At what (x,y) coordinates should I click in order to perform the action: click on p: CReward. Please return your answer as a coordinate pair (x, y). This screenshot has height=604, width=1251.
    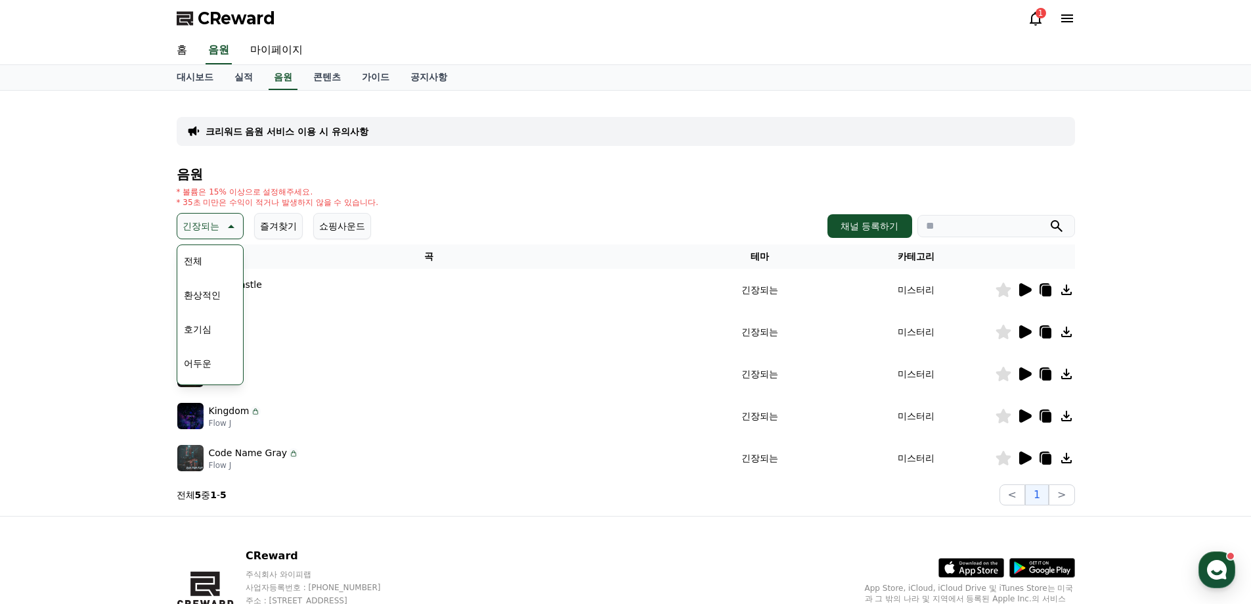
    Looking at the image, I should click on (326, 556).